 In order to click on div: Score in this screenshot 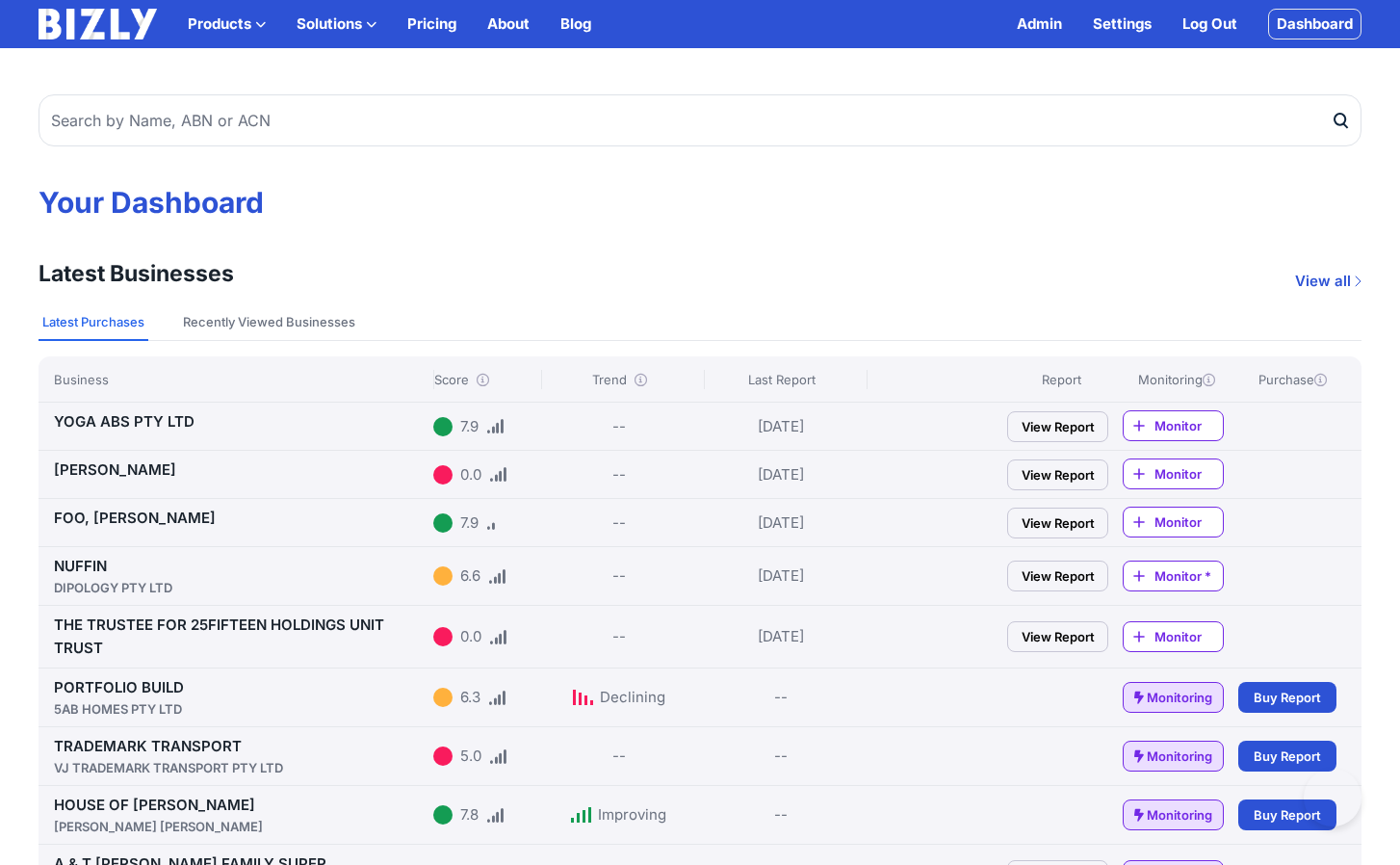, I will do `click(484, 379)`.